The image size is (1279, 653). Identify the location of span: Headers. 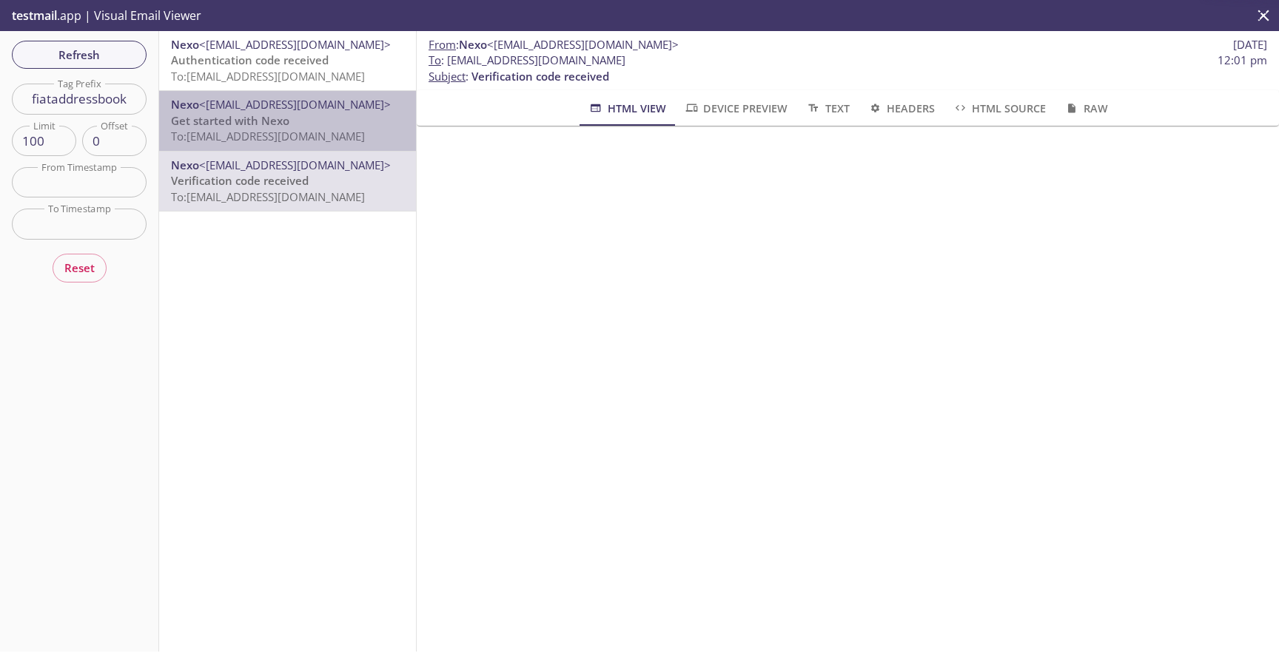
(900, 108).